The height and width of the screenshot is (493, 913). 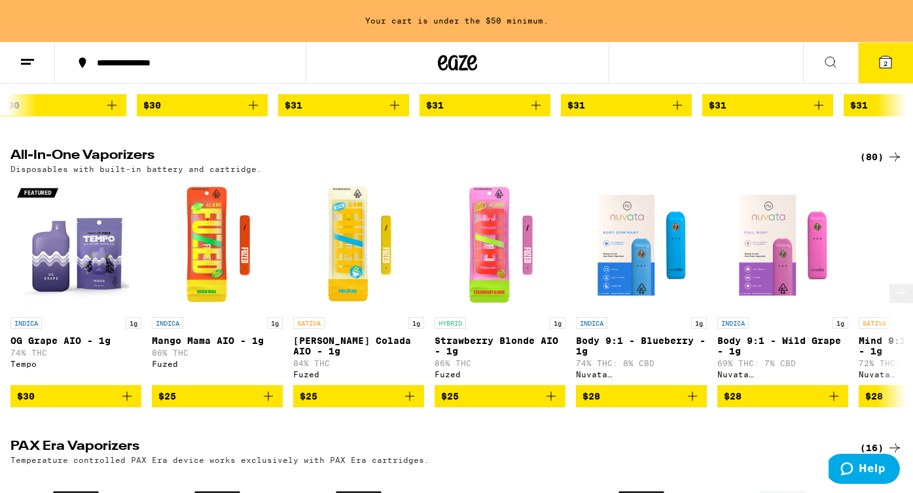 I want to click on a: (16), so click(x=880, y=448).